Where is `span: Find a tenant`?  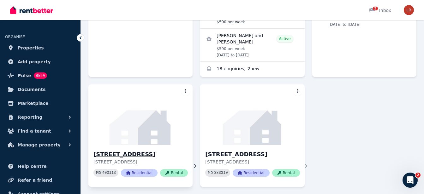
span: Find a tenant is located at coordinates (34, 131).